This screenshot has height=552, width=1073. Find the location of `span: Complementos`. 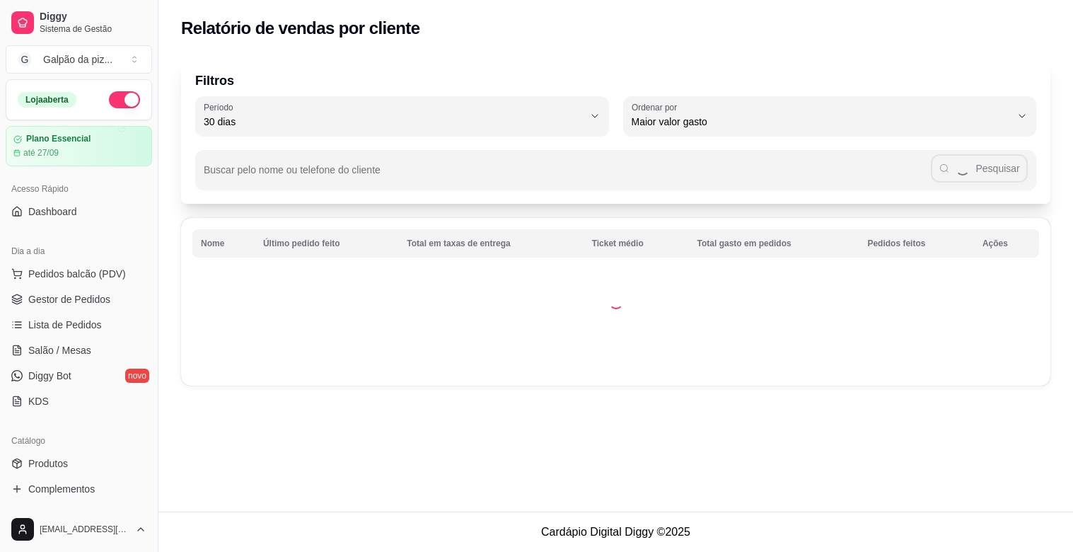

span: Complementos is located at coordinates (62, 489).